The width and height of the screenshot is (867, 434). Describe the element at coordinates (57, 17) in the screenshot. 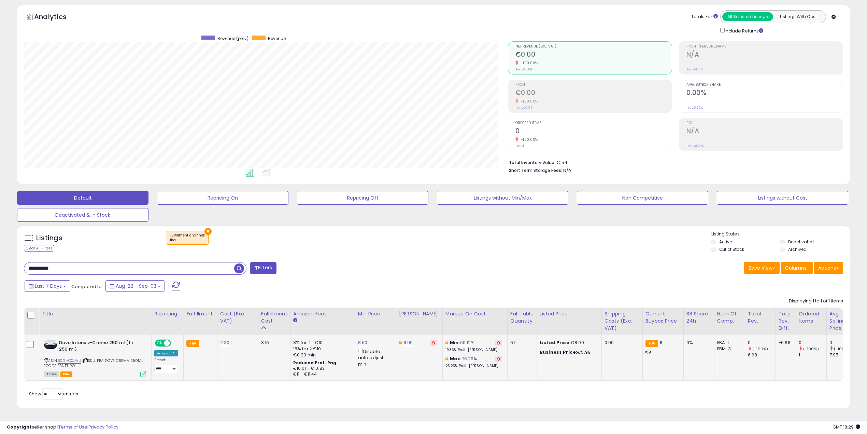

I see `h5: Analytics` at that location.